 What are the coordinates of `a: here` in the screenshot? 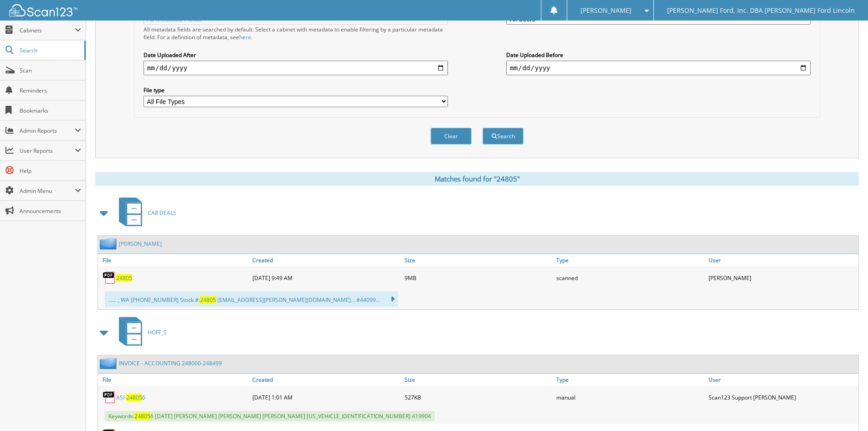 It's located at (245, 37).